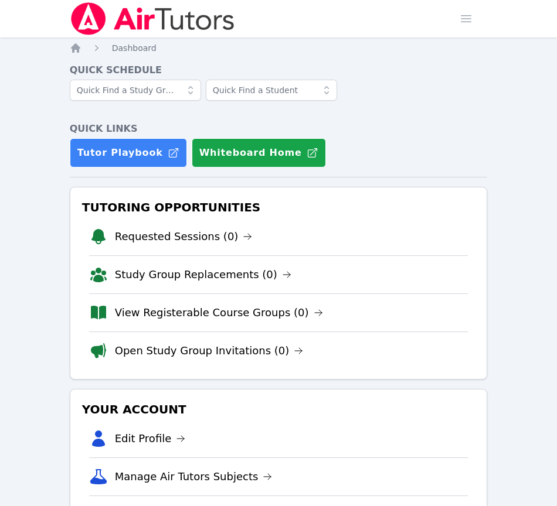 The width and height of the screenshot is (557, 506). What do you see at coordinates (278, 70) in the screenshot?
I see `h4: Quick Schedule` at bounding box center [278, 70].